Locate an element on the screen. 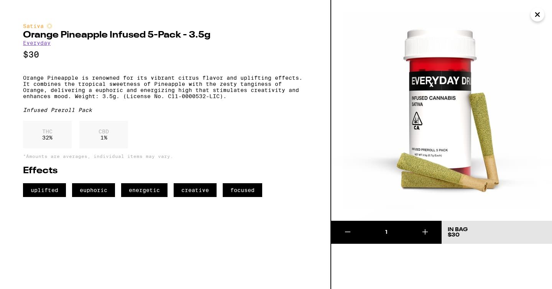  span: $30 is located at coordinates (454, 235).